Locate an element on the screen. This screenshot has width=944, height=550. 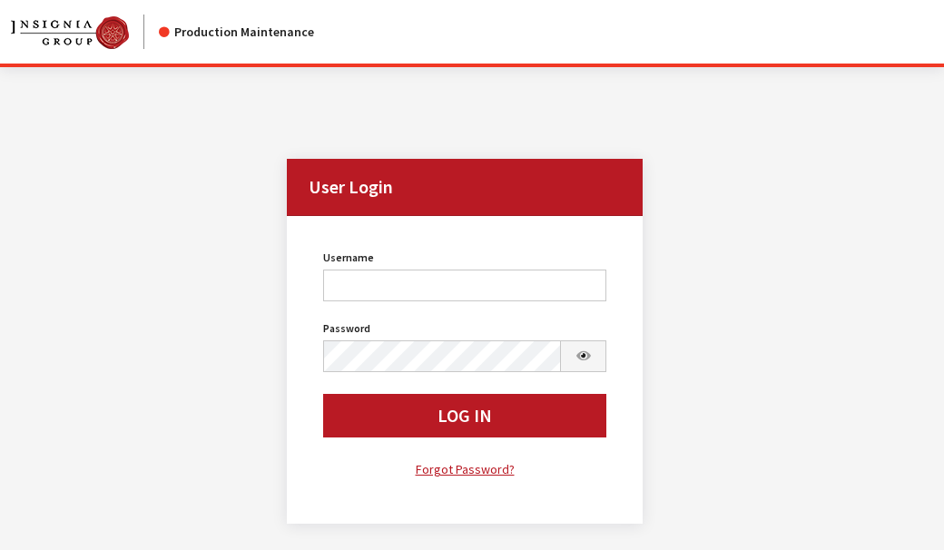
button: Show Password is located at coordinates (584, 356).